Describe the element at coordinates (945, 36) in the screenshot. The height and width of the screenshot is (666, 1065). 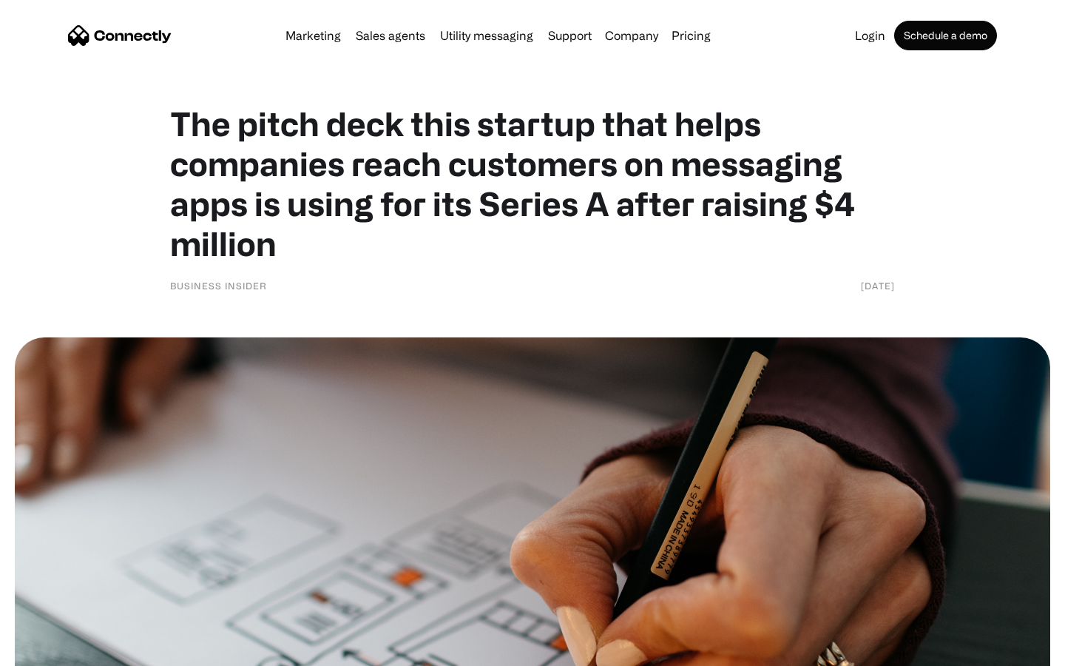
I see `a: Schedule a demo` at that location.